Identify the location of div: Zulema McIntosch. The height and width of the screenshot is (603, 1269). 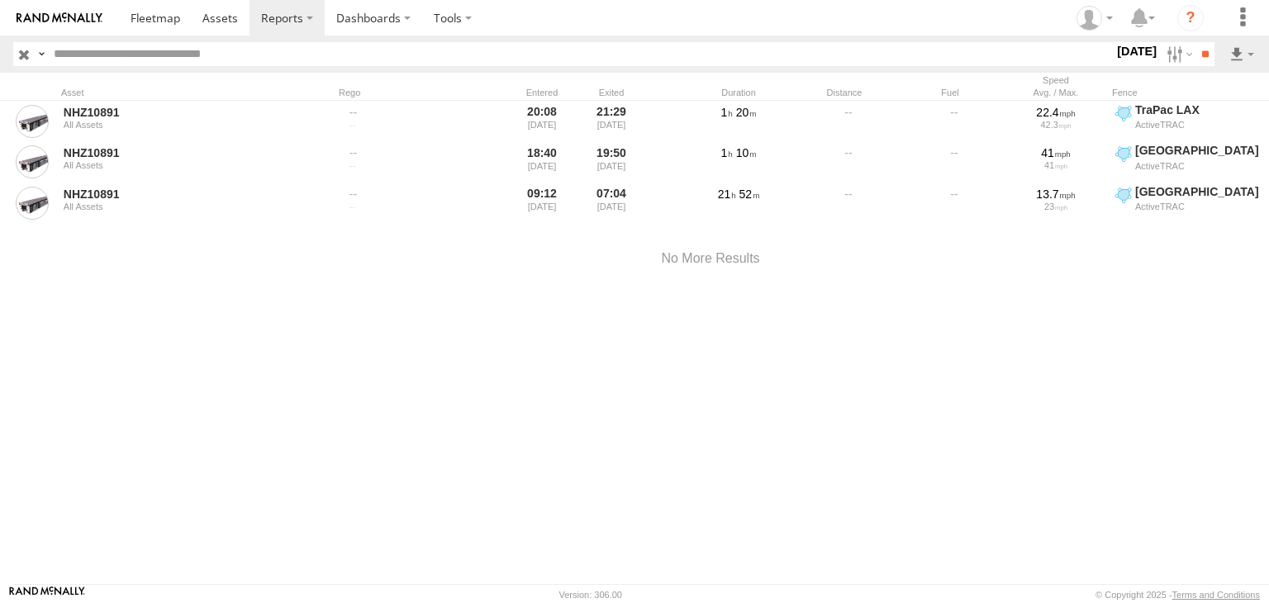
(1095, 18).